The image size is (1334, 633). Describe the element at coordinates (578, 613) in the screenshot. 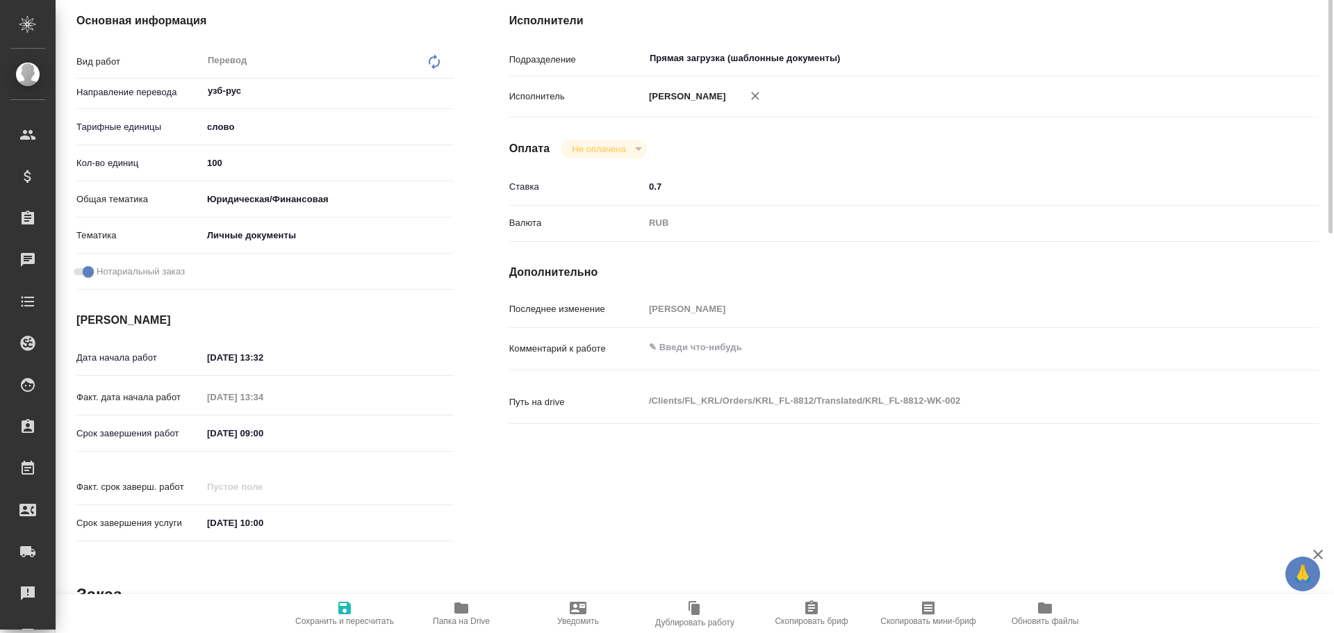

I see `button: Уведомить` at that location.